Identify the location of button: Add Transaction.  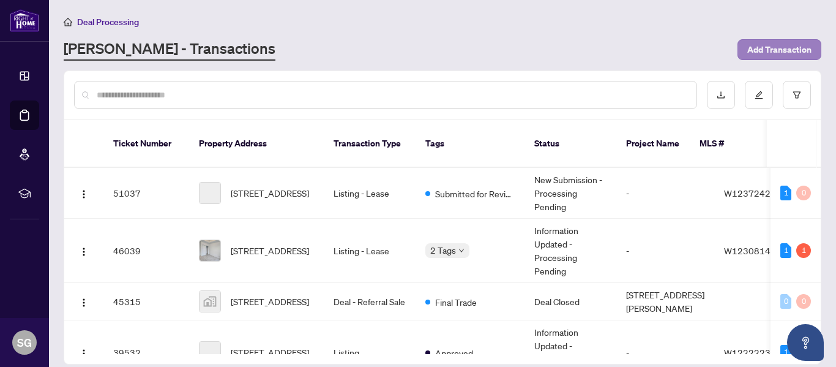
(779, 50).